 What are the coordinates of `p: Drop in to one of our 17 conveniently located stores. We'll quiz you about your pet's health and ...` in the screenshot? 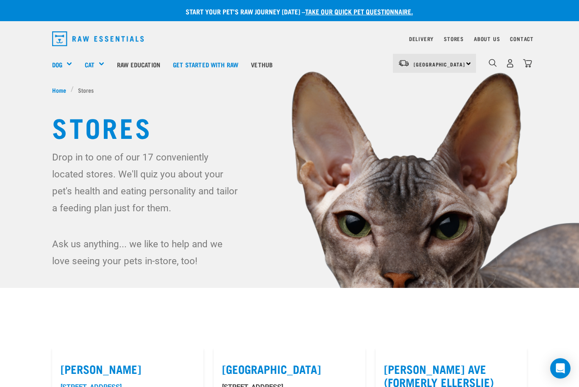 It's located at (147, 183).